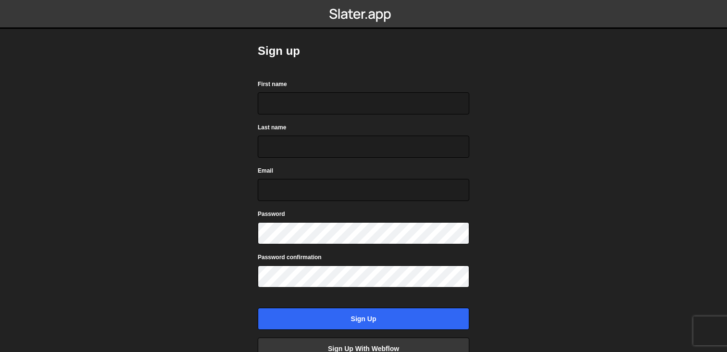 The image size is (727, 352). I want to click on label: Password confirmation, so click(289, 257).